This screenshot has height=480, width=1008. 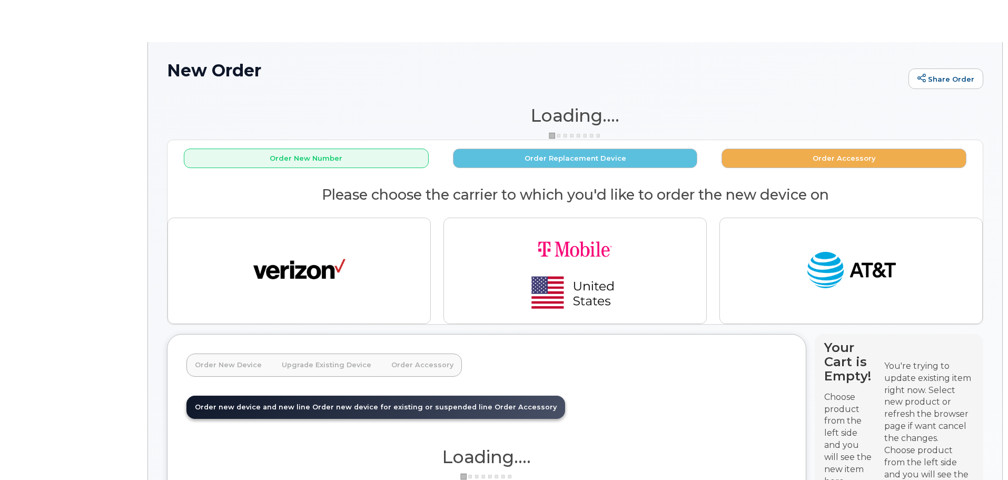 I want to click on div: You're trying to update existing item right now. Select new product or refresh the browser page i..., so click(x=929, y=402).